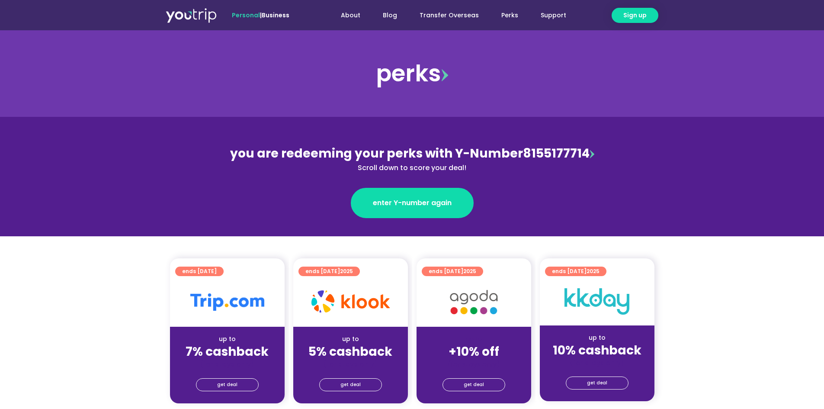 This screenshot has height=409, width=824. What do you see at coordinates (553, 15) in the screenshot?
I see `a: Support` at bounding box center [553, 15].